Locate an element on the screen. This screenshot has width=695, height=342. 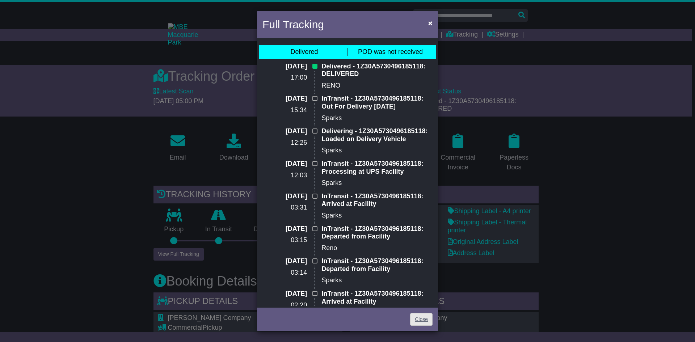
p: Delivering - 1Z30A5730496185118: Loaded on Delivery Vehicle is located at coordinates (377, 135).